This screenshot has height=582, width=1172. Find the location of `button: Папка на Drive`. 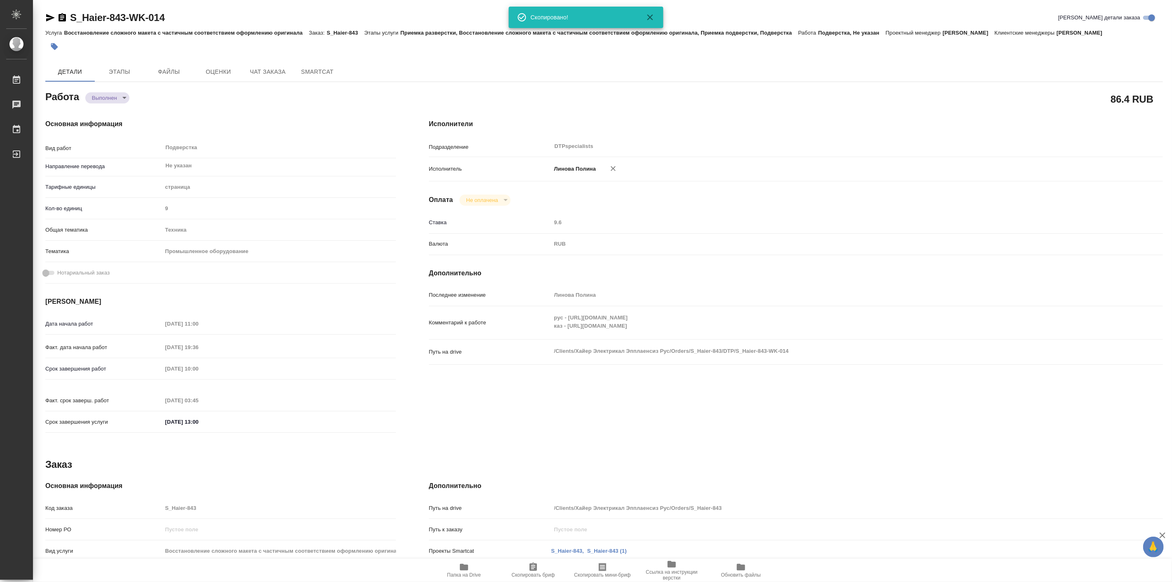

button: Папка на Drive is located at coordinates (464, 570).